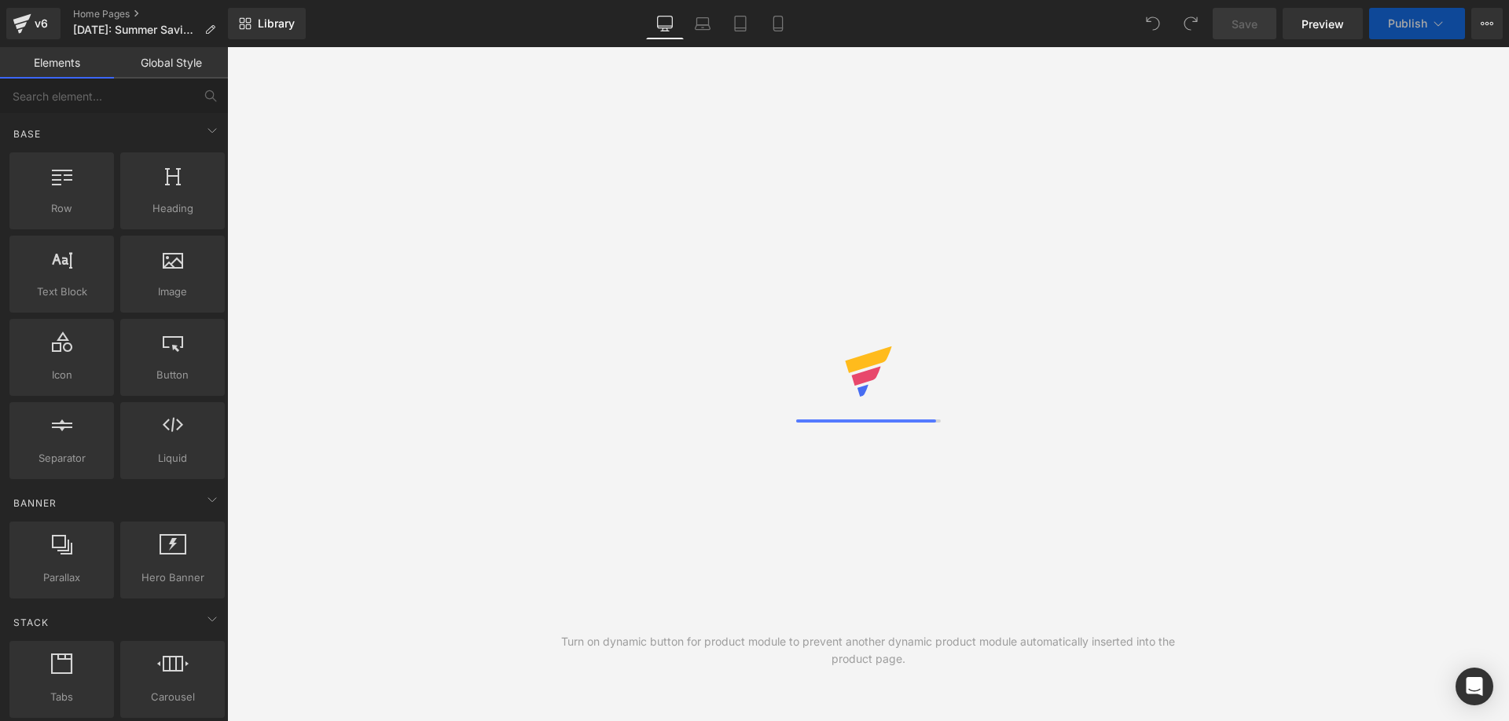  Describe the element at coordinates (41, 24) in the screenshot. I see `div: v6` at that location.